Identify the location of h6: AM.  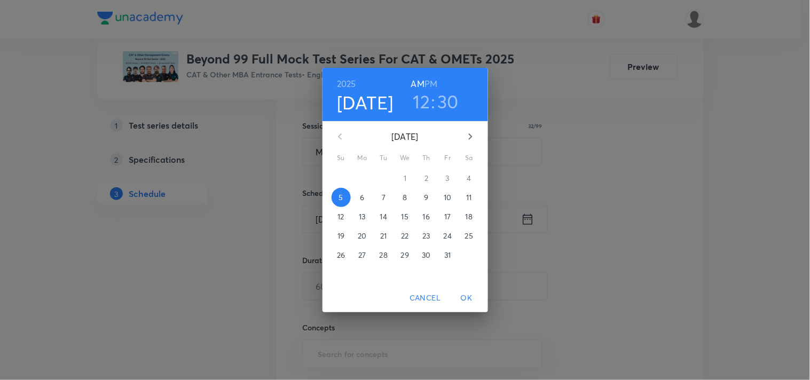
(417, 84).